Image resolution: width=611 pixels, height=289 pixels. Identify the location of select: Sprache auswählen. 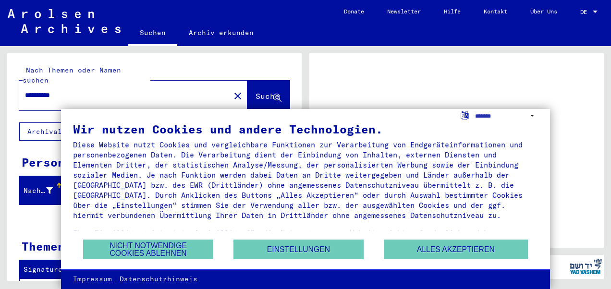
(506, 116).